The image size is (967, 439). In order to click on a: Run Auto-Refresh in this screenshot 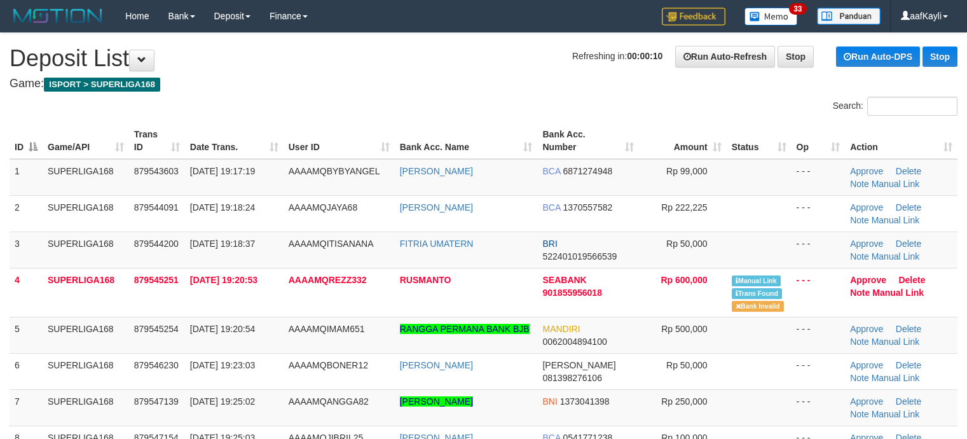, I will do `click(725, 57)`.